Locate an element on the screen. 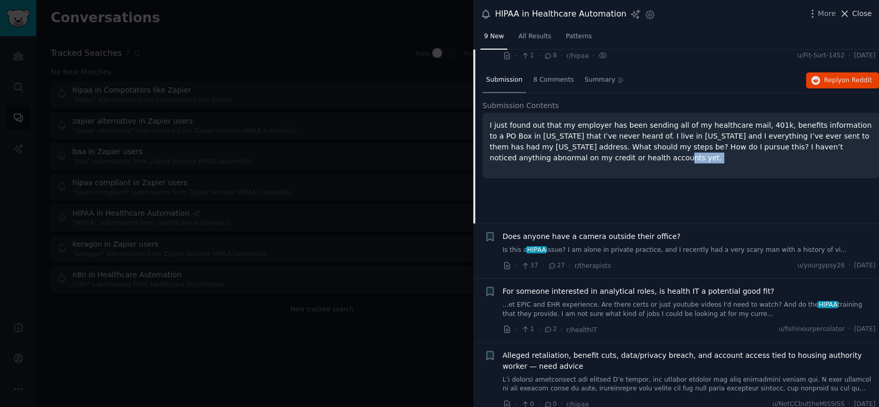 The image size is (879, 407). a: Patterns is located at coordinates (578, 39).